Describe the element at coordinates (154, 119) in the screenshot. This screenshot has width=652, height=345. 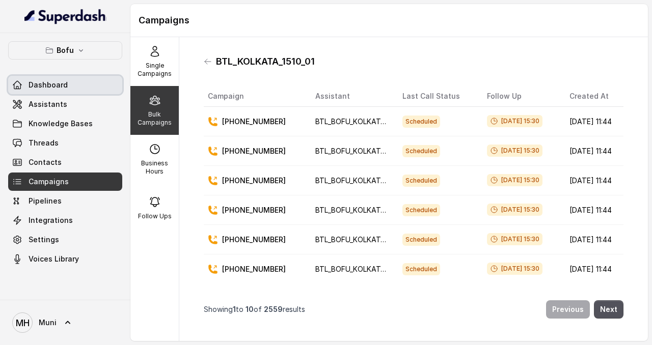
I see `p: Bulk Campaigns` at that location.